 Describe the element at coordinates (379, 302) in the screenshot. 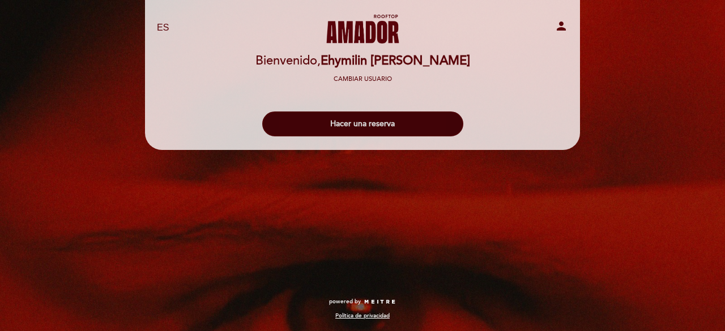

I see `img: MEITRE` at that location.